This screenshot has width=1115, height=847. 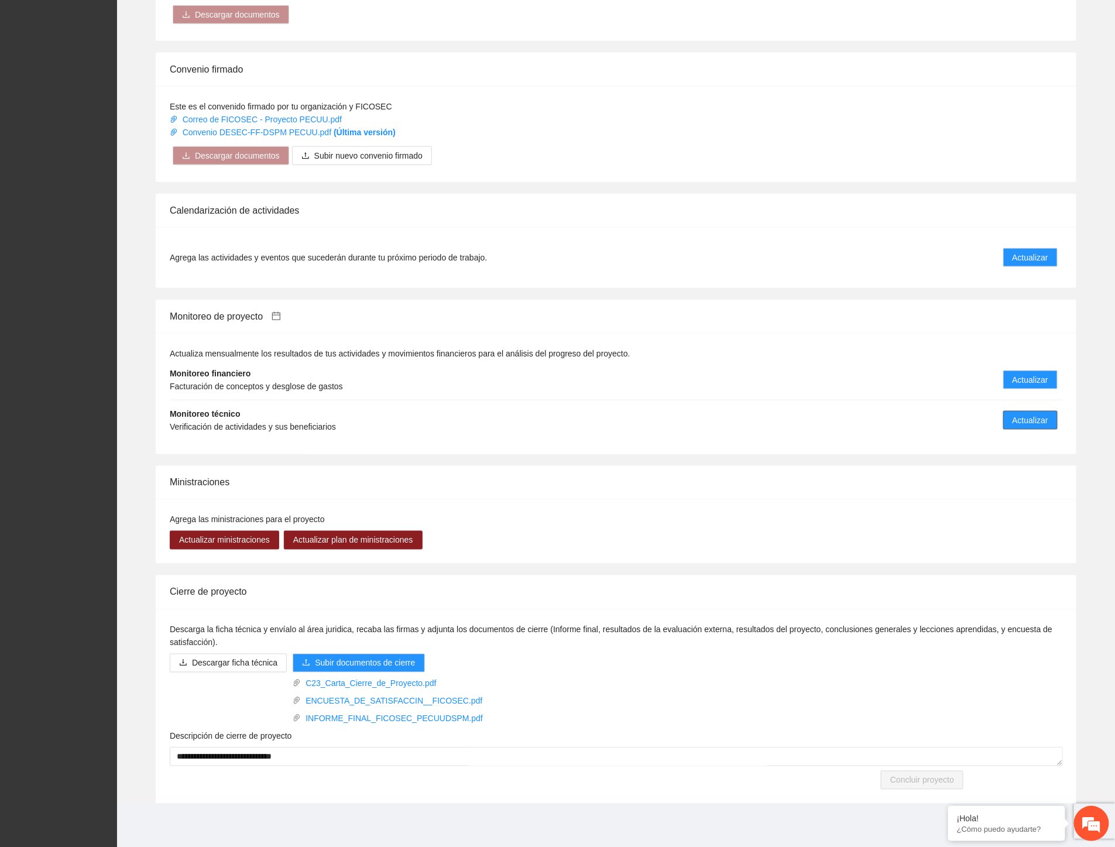 What do you see at coordinates (114, 340) in the screenshot?
I see `textarea: Escriba su mensaje y pulse “Intro”` at bounding box center [114, 340].